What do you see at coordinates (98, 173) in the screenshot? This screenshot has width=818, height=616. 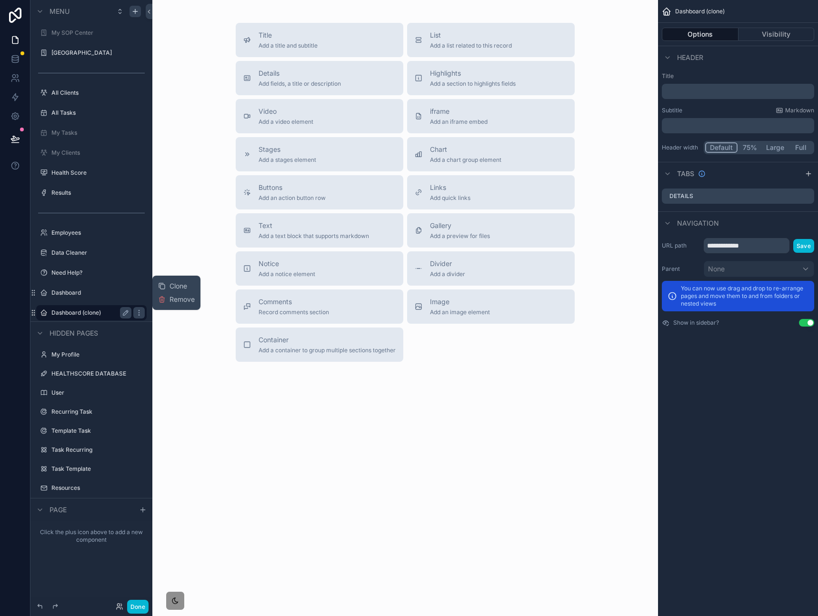 I see `a: Health Score` at bounding box center [98, 173].